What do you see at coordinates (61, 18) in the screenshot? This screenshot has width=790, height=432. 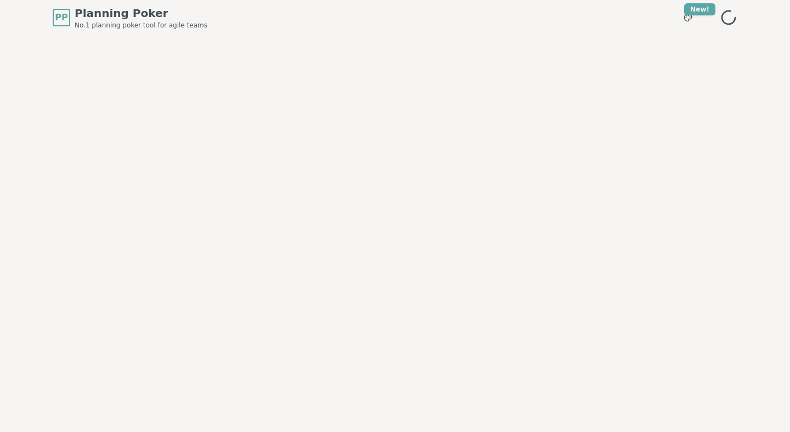 I see `span: PP` at bounding box center [61, 18].